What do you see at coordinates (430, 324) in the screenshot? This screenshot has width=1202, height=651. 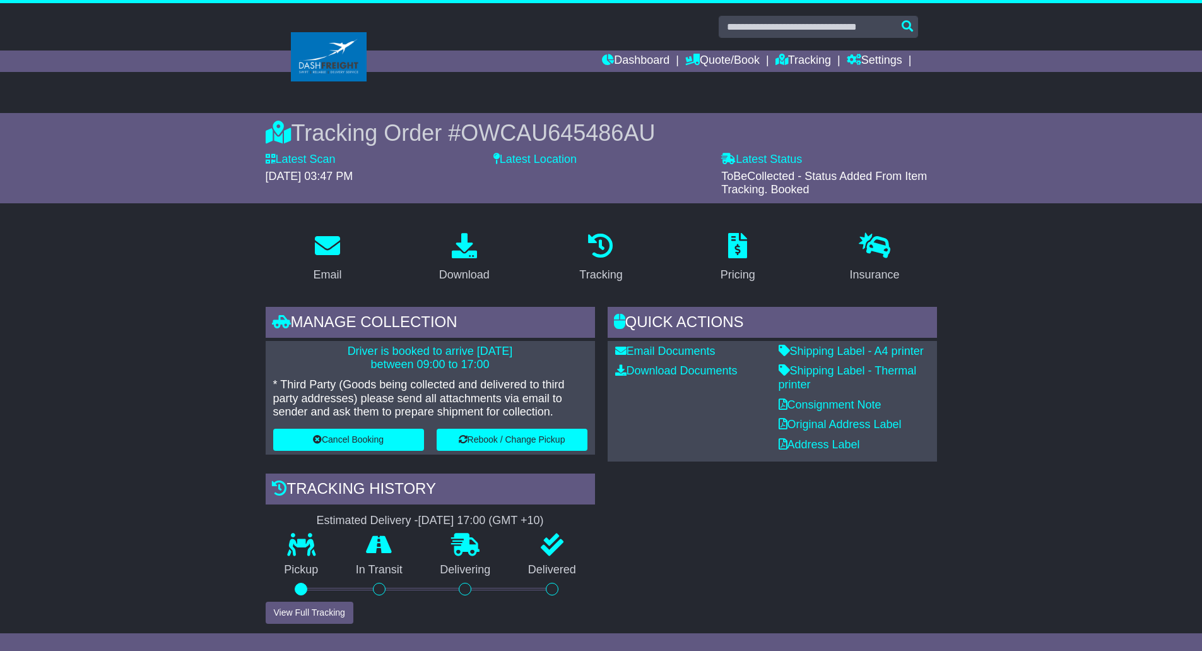 I see `div: Manage collection` at bounding box center [430, 324].